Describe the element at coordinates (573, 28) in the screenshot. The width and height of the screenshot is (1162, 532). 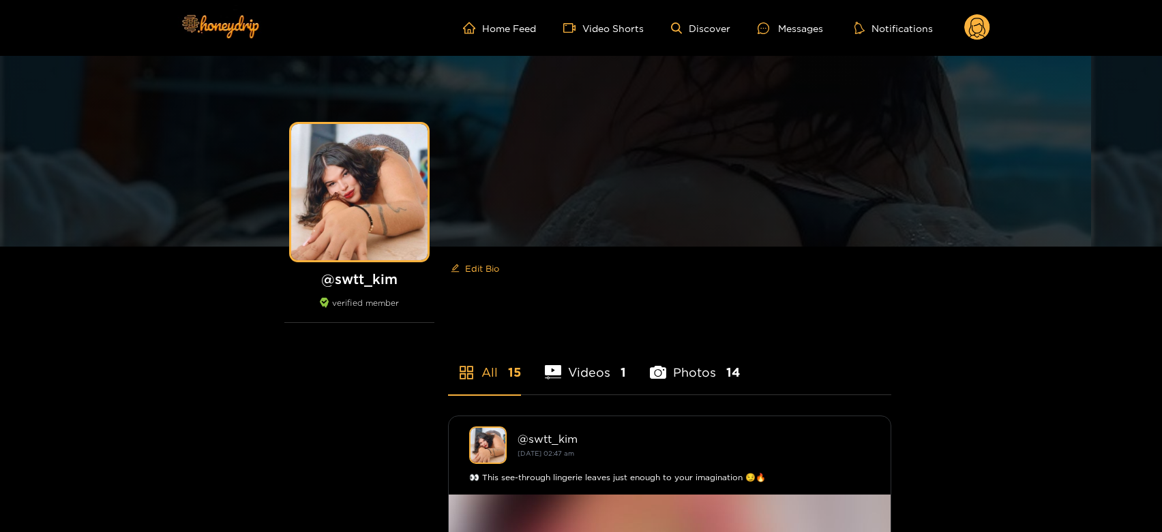
I see `span: video-camera` at that location.